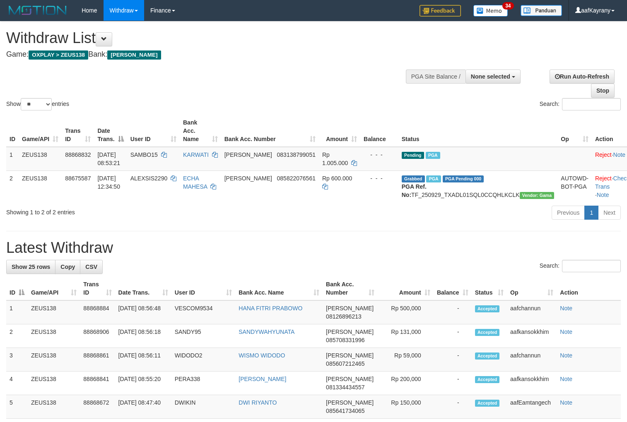  What do you see at coordinates (266, 332) in the screenshot?
I see `a: SANDYWAHYUNATA` at bounding box center [266, 332].